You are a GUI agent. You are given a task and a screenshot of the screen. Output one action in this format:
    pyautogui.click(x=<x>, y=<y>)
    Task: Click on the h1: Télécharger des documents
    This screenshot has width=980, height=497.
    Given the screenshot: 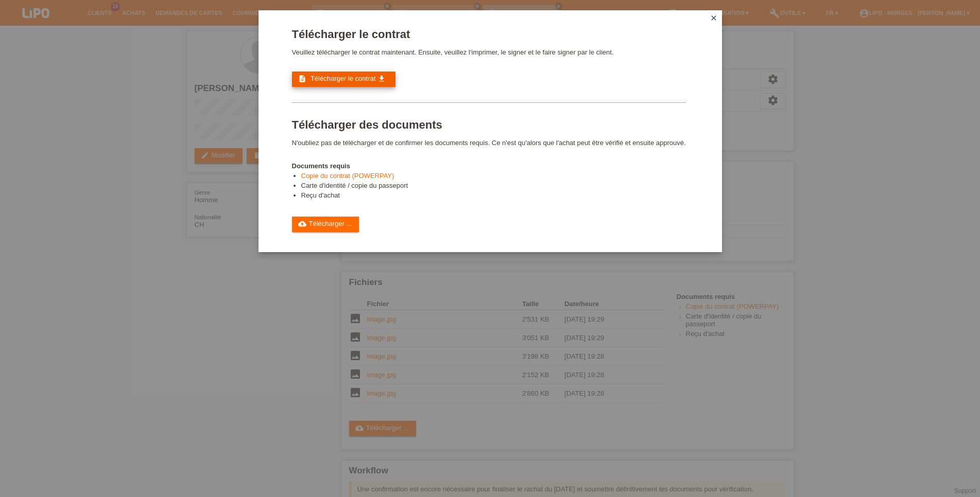 What is the action you would take?
    pyautogui.click(x=489, y=125)
    